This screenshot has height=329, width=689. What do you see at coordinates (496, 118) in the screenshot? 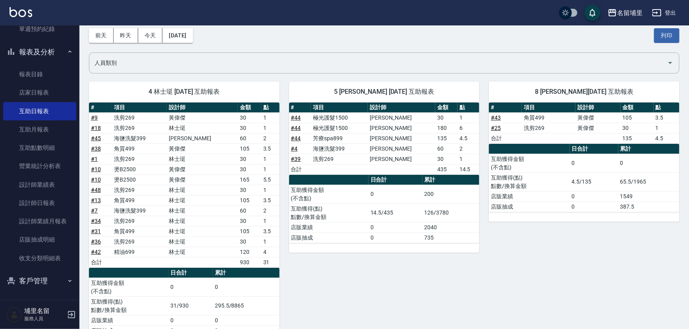
I see `a: #43` at bounding box center [496, 118].